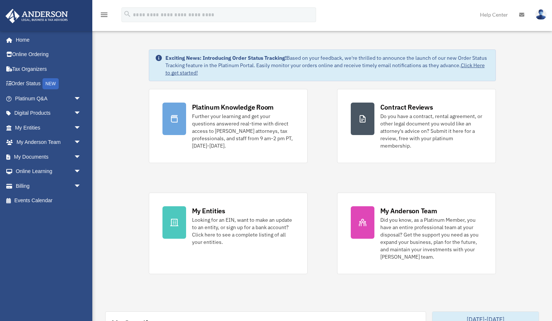 The height and width of the screenshot is (321, 552). What do you see at coordinates (416, 126) in the screenshot?
I see `a: Contract Reviews Do you have a contract, rental agreement, or other legal document you would like...` at bounding box center [416, 126].